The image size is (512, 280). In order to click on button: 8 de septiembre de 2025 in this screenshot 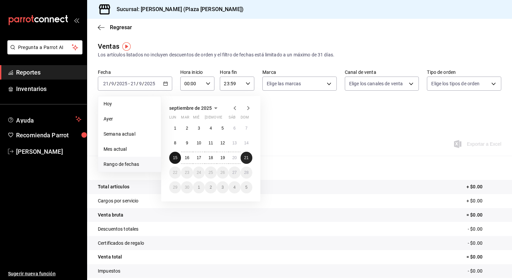, I will do `click(175, 143)`.